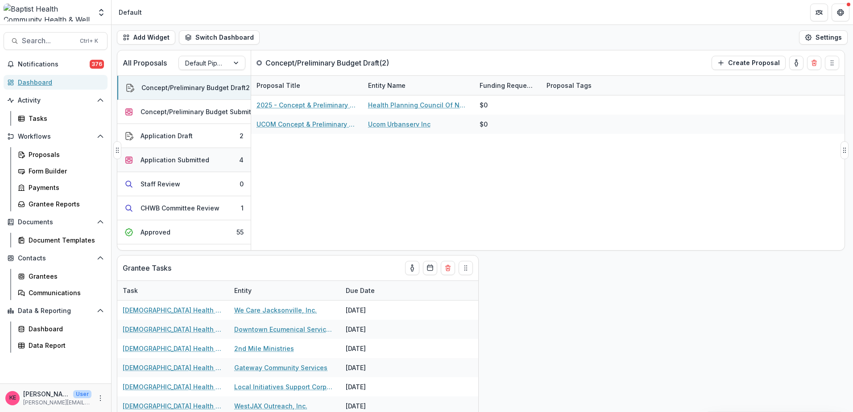 The height and width of the screenshot is (412, 853). Describe the element at coordinates (64, 276) in the screenshot. I see `div: Grantees` at that location.